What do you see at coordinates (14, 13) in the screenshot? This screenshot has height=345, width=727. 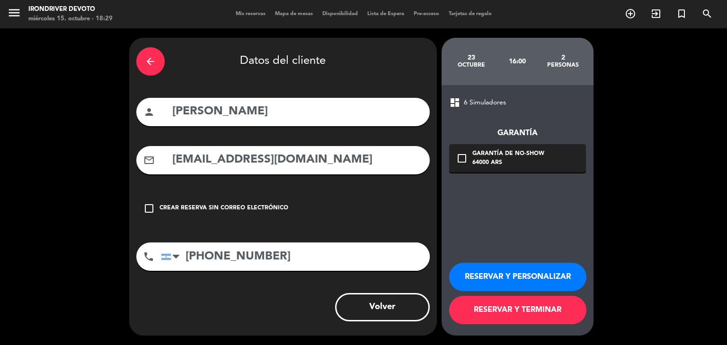 I see `i: menu` at bounding box center [14, 13].